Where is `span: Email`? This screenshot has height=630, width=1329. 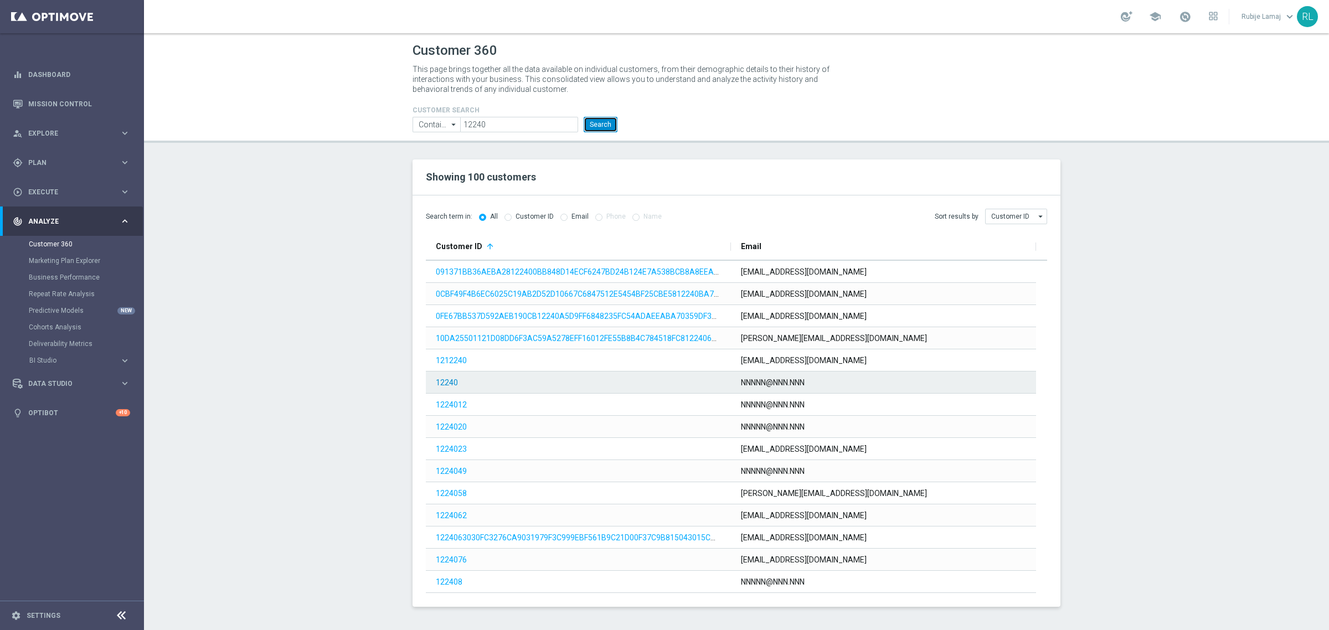
span: Email is located at coordinates (751, 246).